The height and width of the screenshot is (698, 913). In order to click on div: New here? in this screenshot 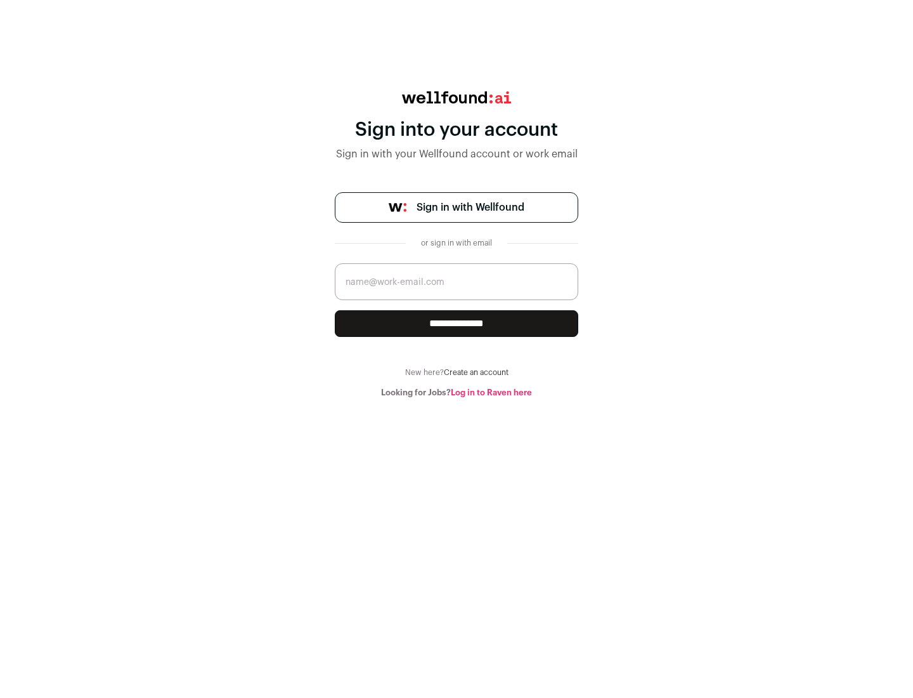, I will do `click(457, 372)`.